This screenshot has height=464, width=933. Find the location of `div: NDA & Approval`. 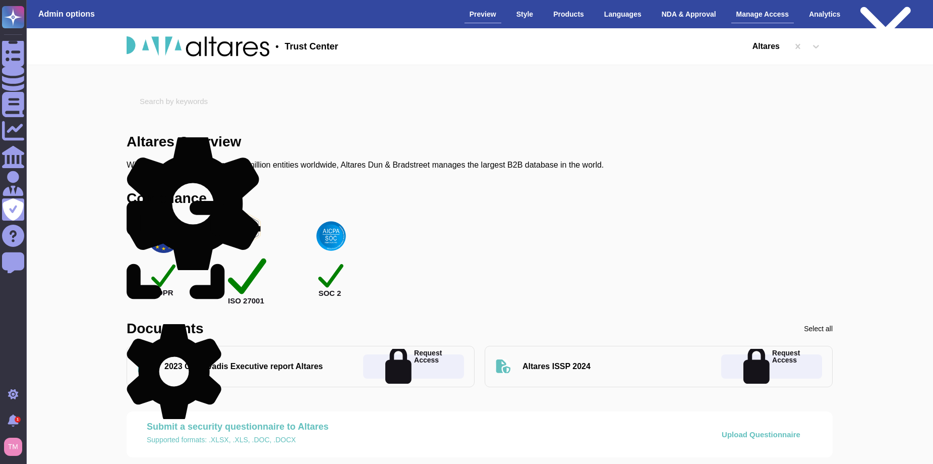

div: NDA & Approval is located at coordinates (689, 14).